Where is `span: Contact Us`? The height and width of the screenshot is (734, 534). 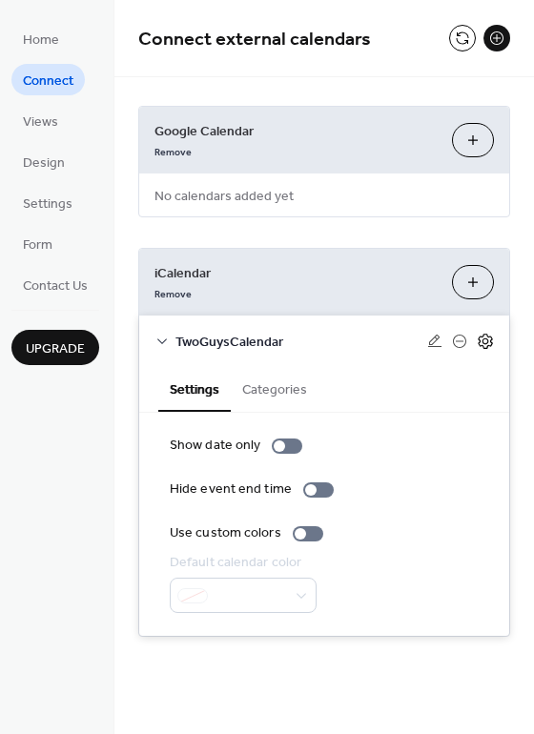 span: Contact Us is located at coordinates (55, 286).